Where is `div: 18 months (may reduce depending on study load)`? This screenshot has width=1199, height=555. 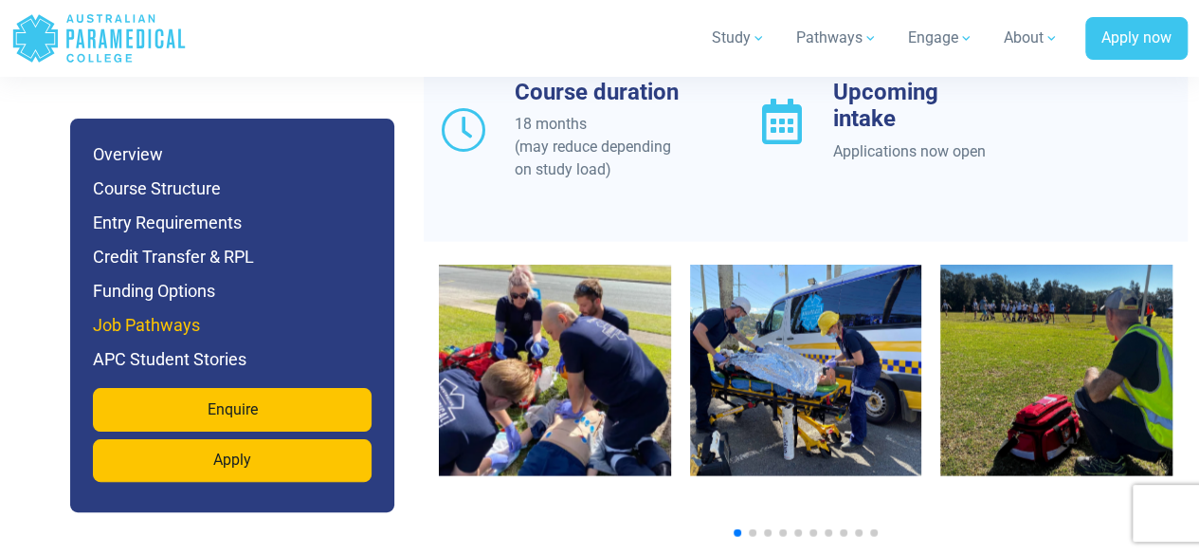
div: 18 months (may reduce depending on study load) is located at coordinates (600, 147).